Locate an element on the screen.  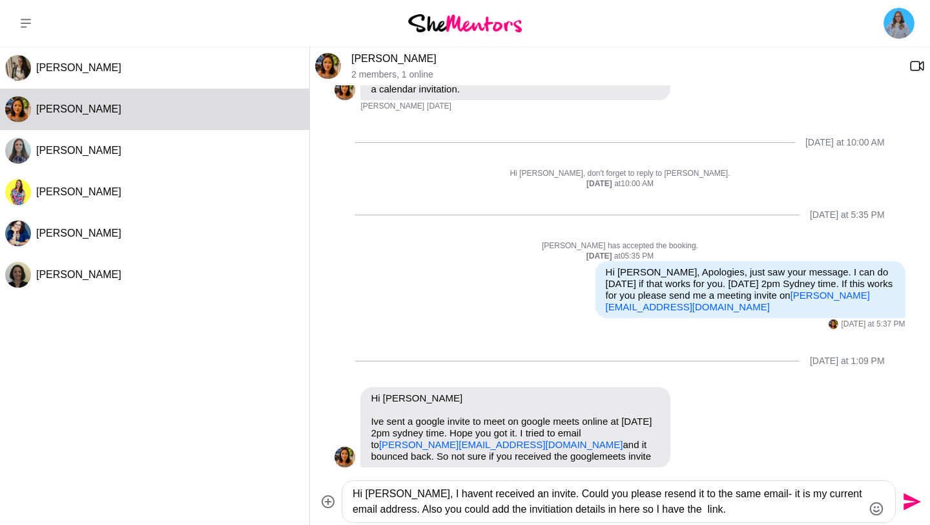
div: at 05:35 PM is located at coordinates (619, 256).